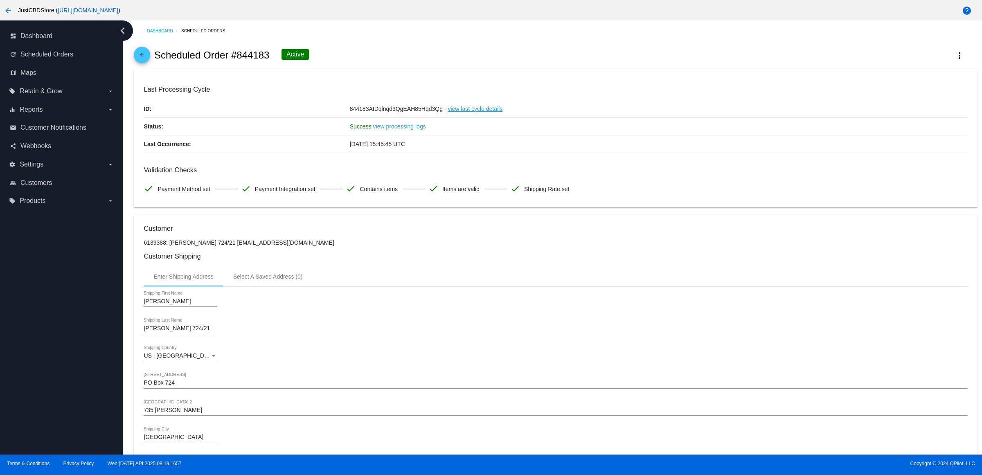  Describe the element at coordinates (28, 463) in the screenshot. I see `a: Terms & Conditions` at that location.